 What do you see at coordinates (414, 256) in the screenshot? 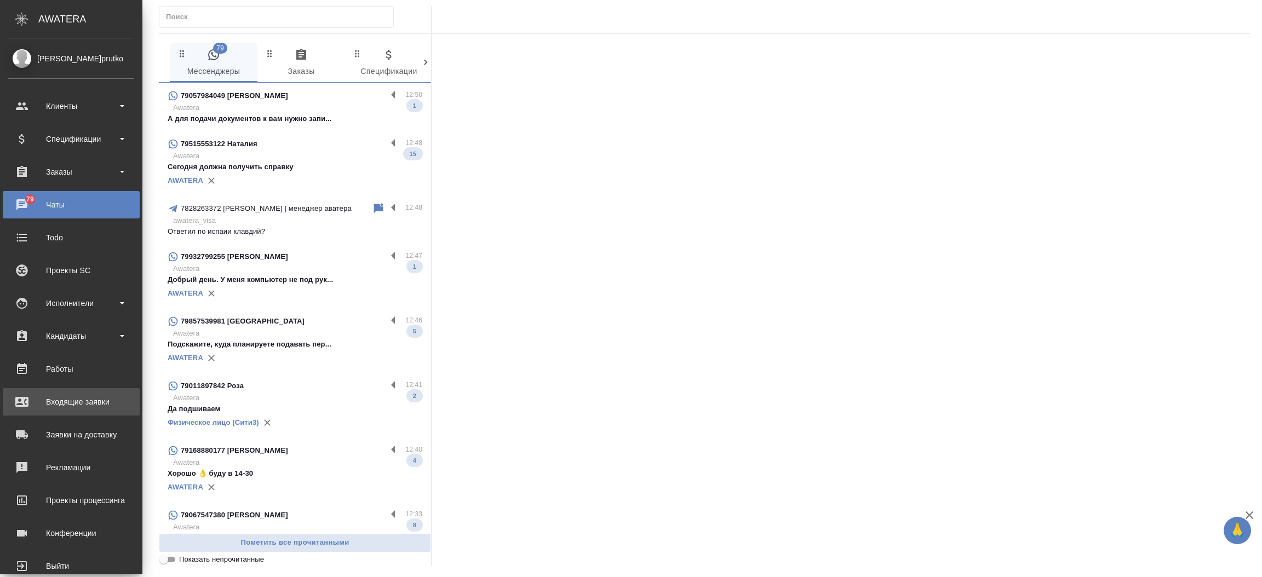
I see `p: 12:47` at bounding box center [414, 256].